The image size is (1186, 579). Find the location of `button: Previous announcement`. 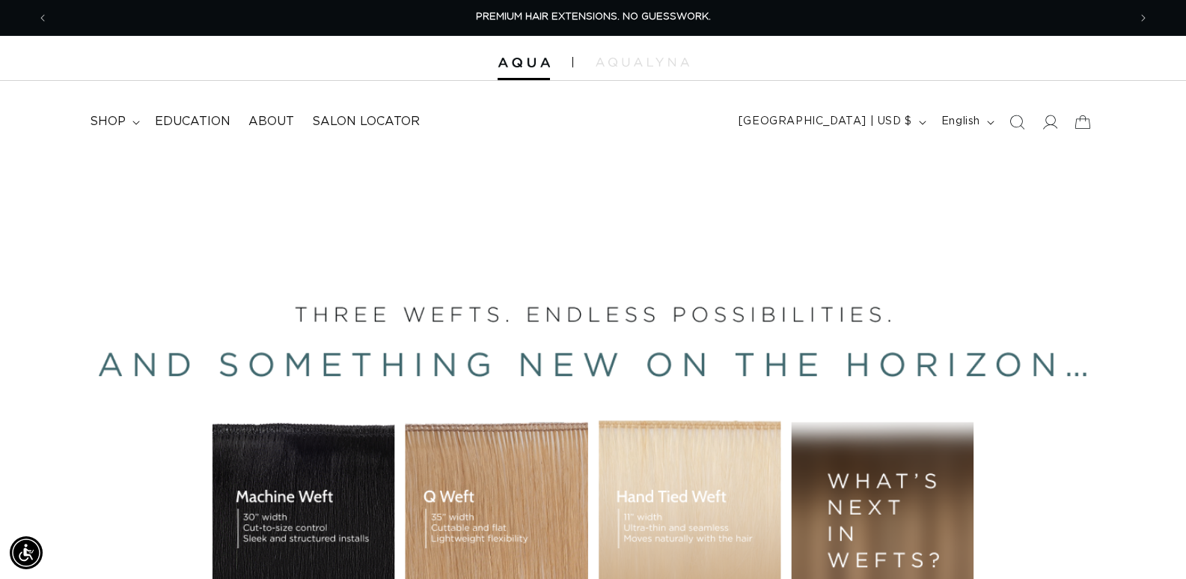

button: Previous announcement is located at coordinates (43, 18).